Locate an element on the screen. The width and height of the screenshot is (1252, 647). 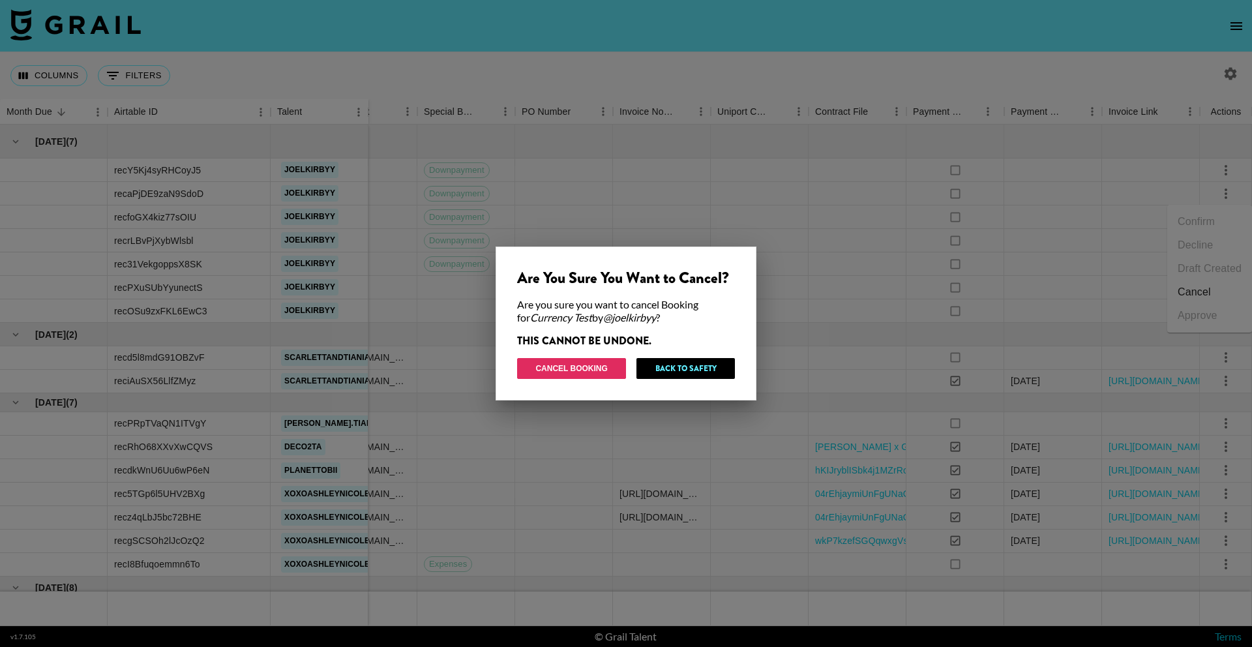
div: THIS CANNOT BE UNDONE. is located at coordinates (626, 341).